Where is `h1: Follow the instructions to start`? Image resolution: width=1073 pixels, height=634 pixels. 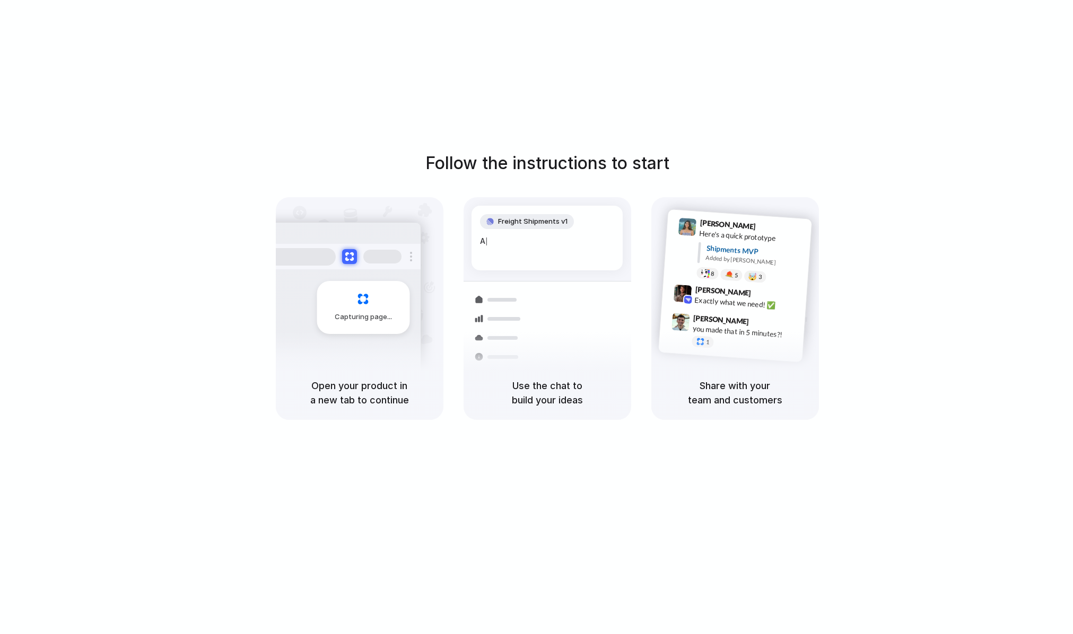 h1: Follow the instructions to start is located at coordinates (547, 163).